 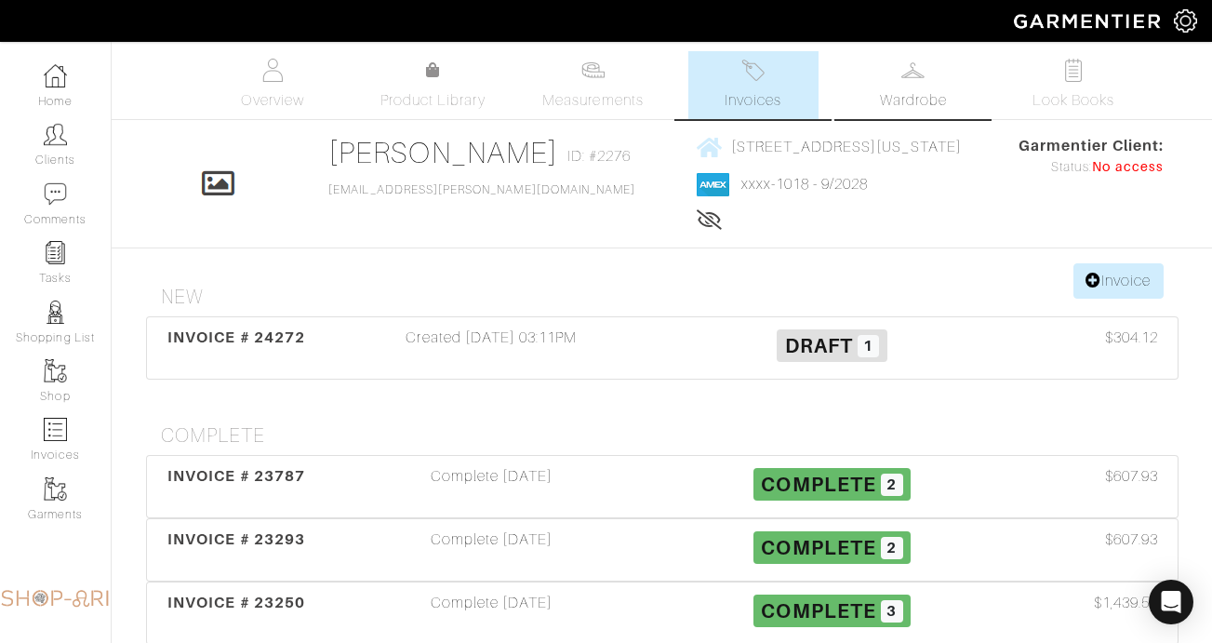 What do you see at coordinates (1171, 602) in the screenshot?
I see `div: Open Intercom Messenger` at bounding box center [1171, 602].